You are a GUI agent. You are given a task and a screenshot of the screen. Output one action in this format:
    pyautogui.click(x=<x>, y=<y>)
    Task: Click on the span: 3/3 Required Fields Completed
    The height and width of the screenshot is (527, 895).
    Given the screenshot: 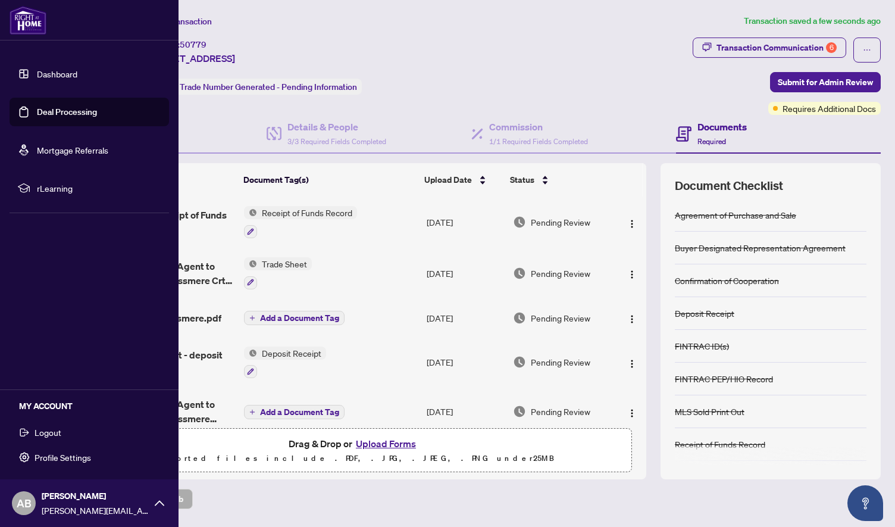 What is the action you would take?
    pyautogui.click(x=337, y=141)
    